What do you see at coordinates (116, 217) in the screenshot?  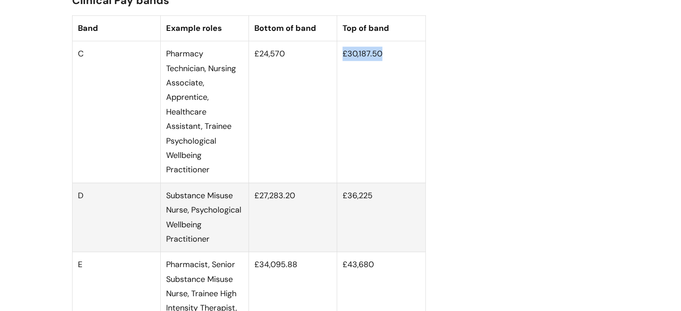 I see `td: D` at bounding box center [116, 217].